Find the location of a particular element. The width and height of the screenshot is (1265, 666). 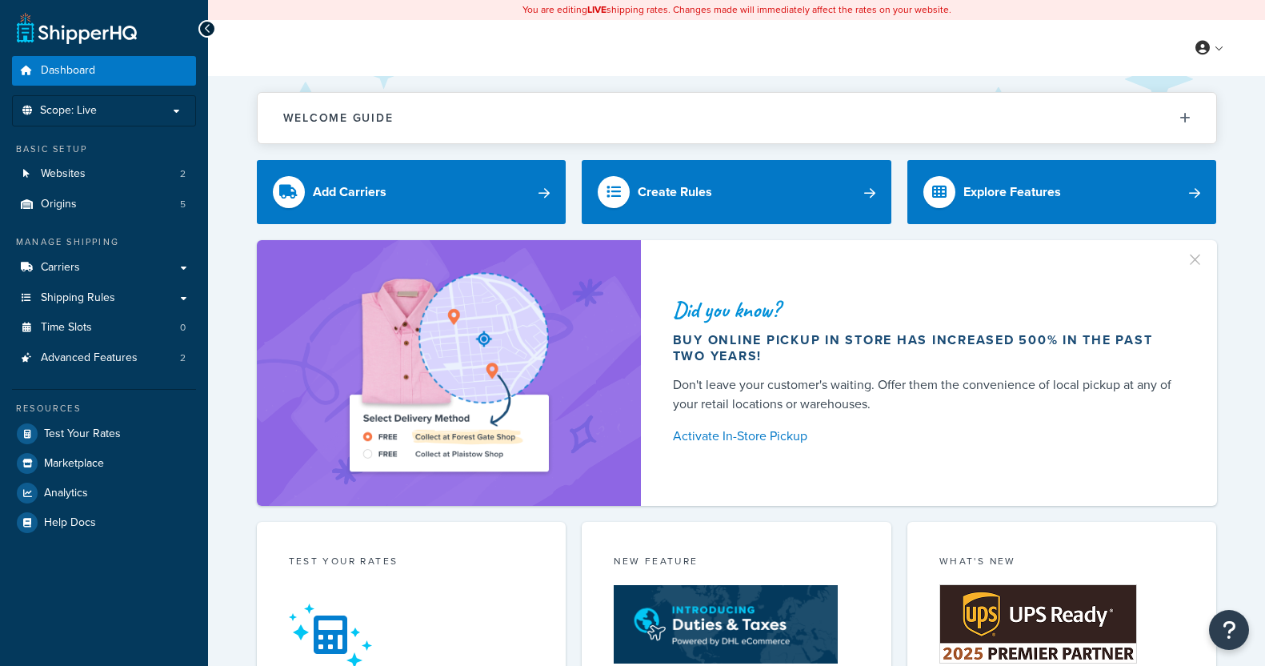

span: Shipping Rules is located at coordinates (78, 298).